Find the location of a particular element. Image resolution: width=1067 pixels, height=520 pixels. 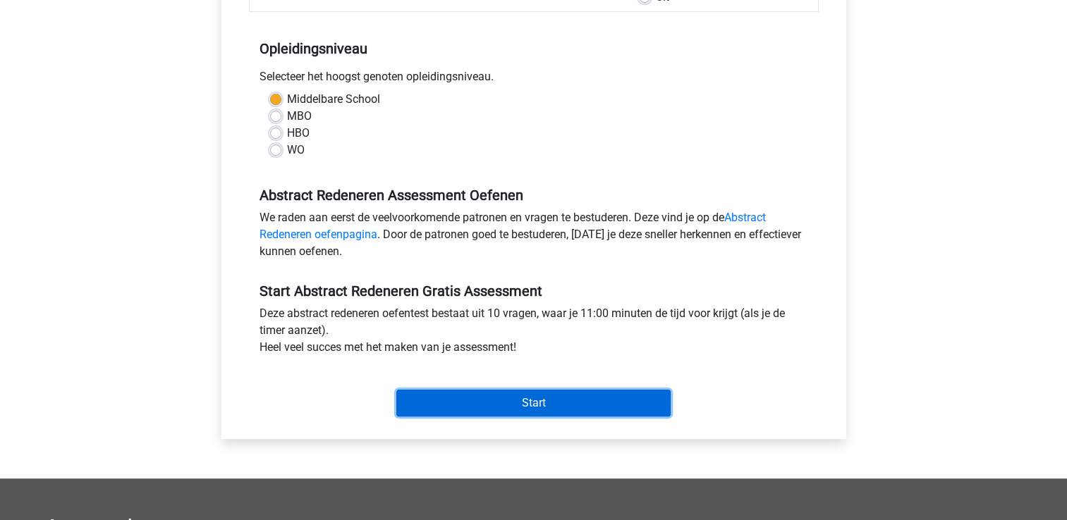

label: MBO is located at coordinates (299, 116).